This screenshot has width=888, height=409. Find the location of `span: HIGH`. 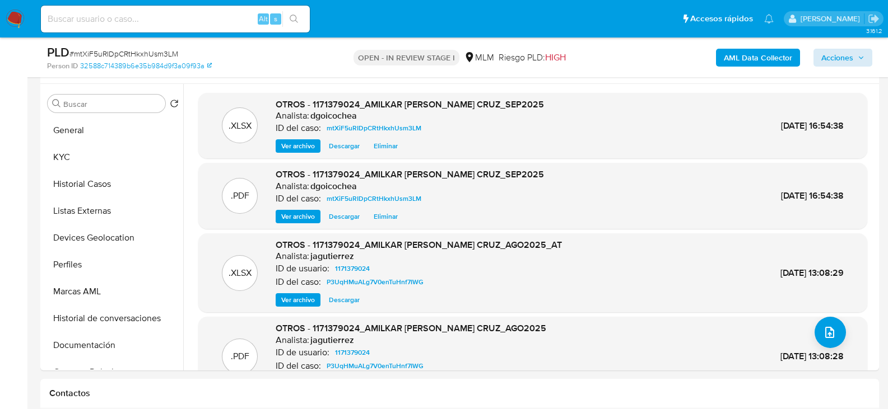

span: HIGH is located at coordinates (555, 57).